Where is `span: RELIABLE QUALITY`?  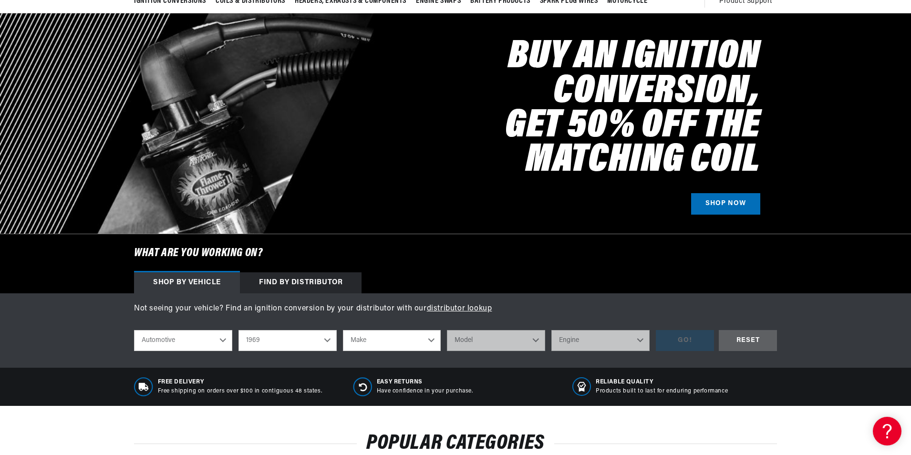
span: RELIABLE QUALITY is located at coordinates (662, 382).